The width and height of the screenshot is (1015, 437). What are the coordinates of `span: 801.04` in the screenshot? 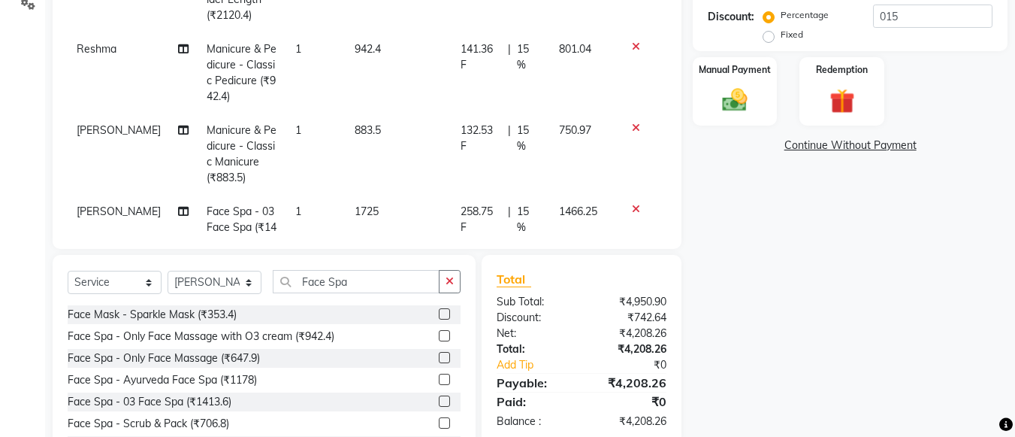 It's located at (575, 49).